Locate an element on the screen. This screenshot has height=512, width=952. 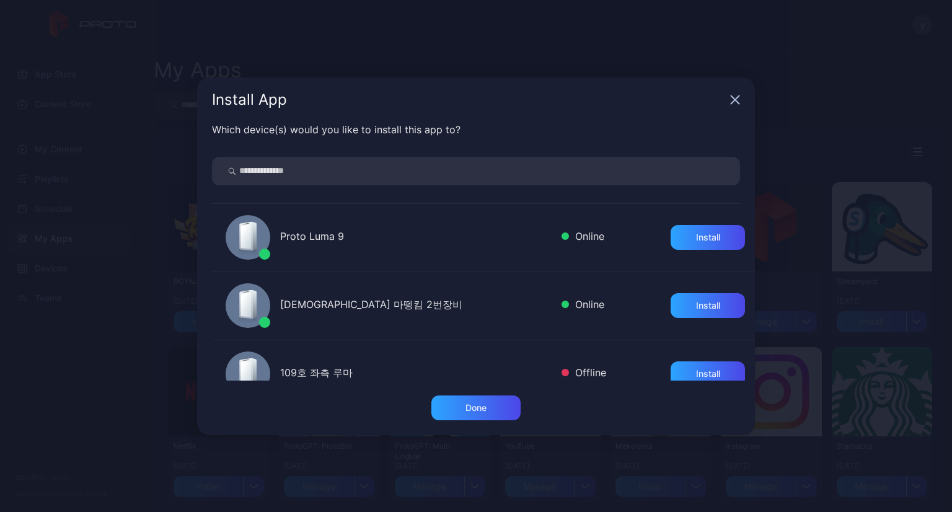
div: Proto Luma 9 is located at coordinates (416, 237).